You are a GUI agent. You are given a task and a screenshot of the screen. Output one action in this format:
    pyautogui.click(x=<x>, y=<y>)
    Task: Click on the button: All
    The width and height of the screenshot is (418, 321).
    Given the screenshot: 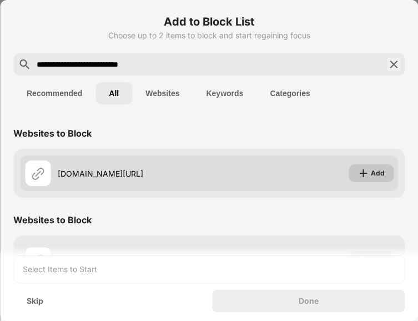 What is the action you would take?
    pyautogui.click(x=114, y=93)
    